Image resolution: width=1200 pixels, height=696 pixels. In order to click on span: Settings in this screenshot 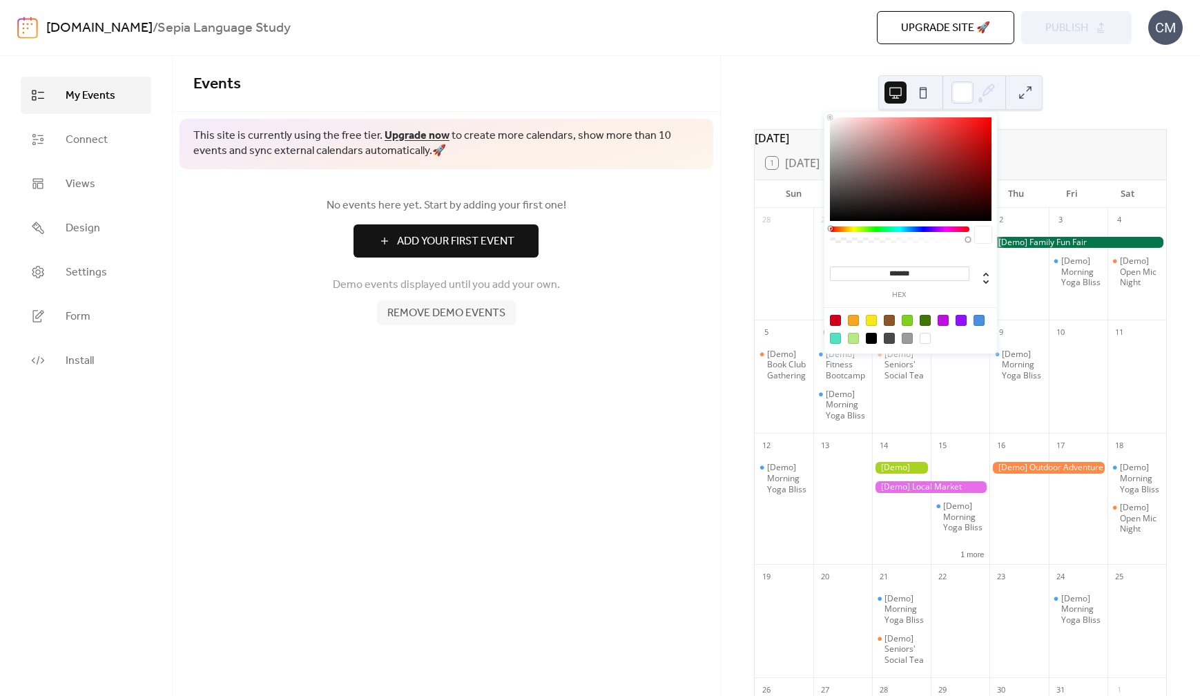, I will do `click(86, 273)`.